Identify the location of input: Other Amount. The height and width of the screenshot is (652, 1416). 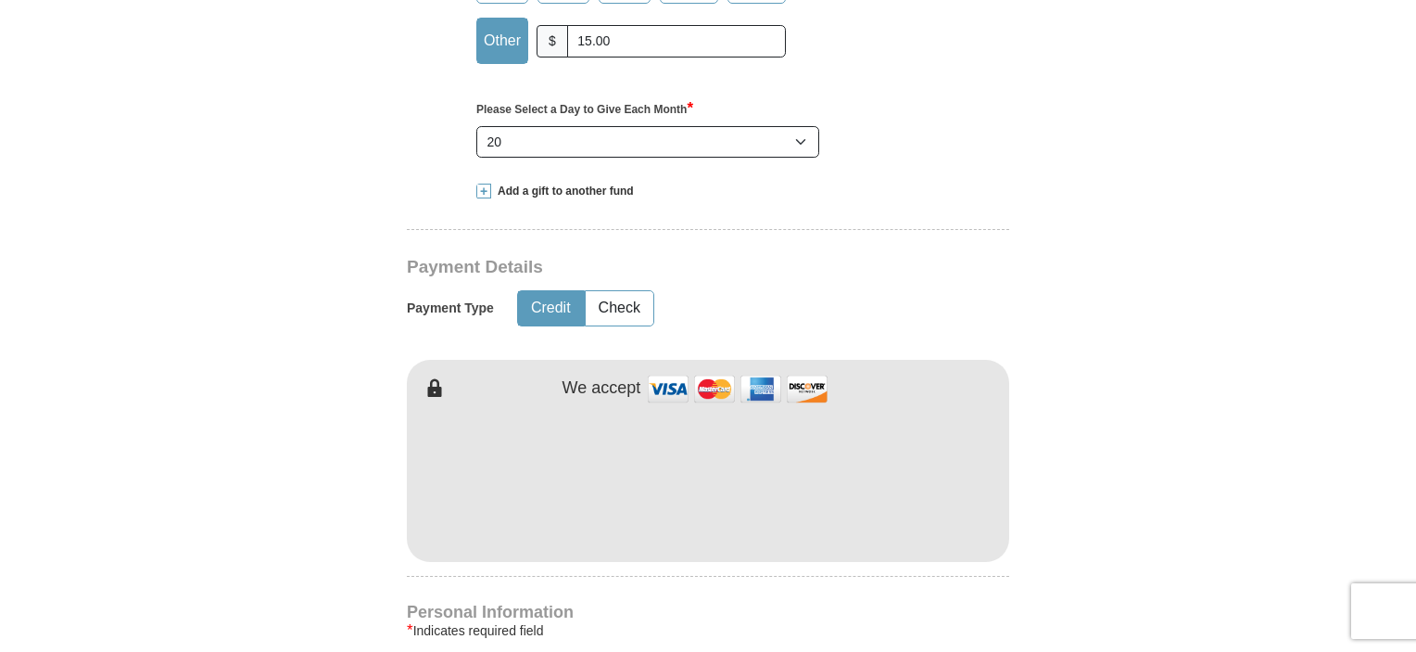
(677, 41).